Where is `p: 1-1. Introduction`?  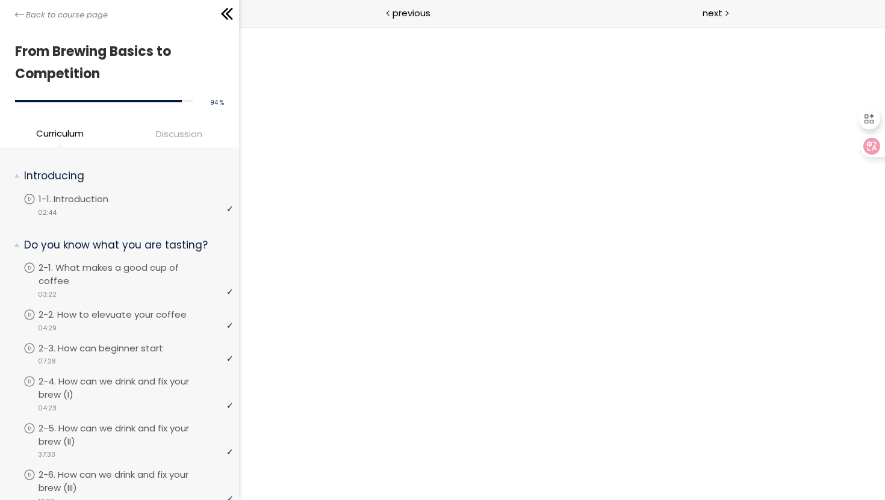
p: 1-1. Introduction is located at coordinates (86, 199).